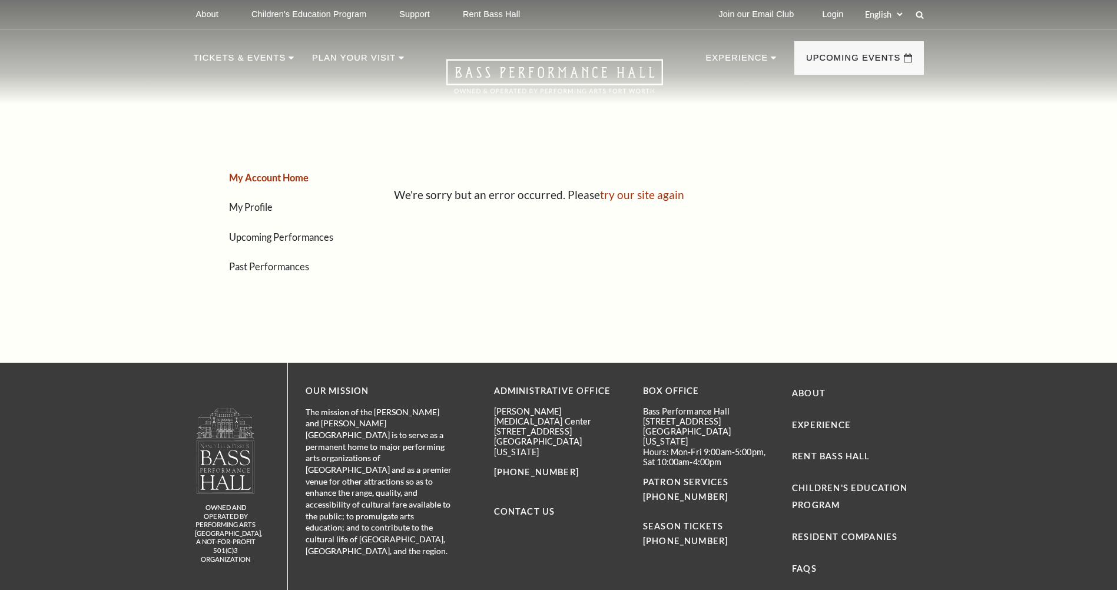  Describe the element at coordinates (850, 496) in the screenshot. I see `a: Children's Education Program` at that location.